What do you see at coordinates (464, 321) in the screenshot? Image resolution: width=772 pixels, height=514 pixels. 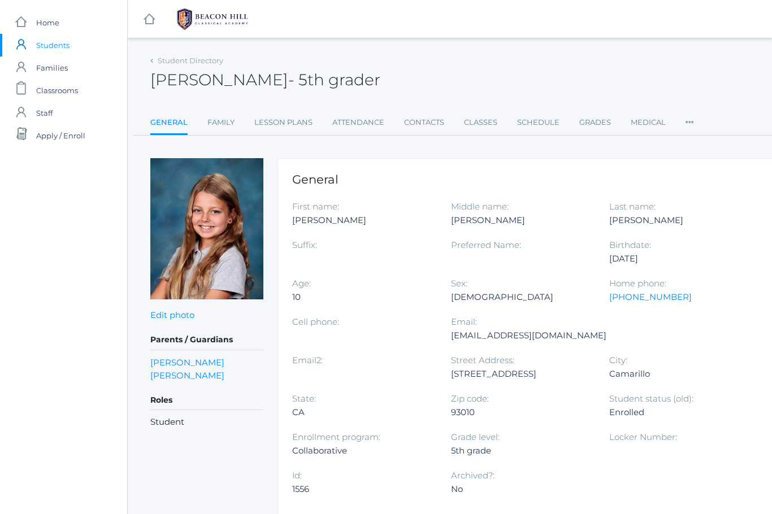 I see `label: Email:` at bounding box center [464, 321].